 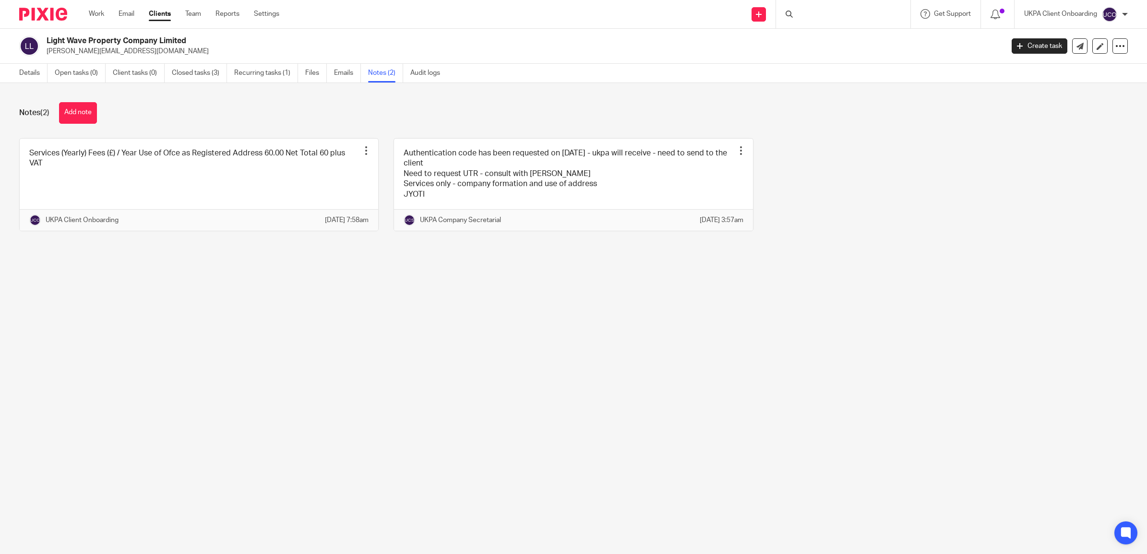 What do you see at coordinates (160, 14) in the screenshot?
I see `a: Clients` at bounding box center [160, 14].